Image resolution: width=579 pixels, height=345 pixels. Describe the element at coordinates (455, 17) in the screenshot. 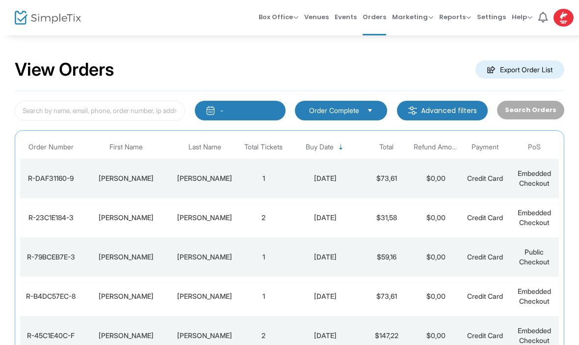

I see `span: Reports` at that location.